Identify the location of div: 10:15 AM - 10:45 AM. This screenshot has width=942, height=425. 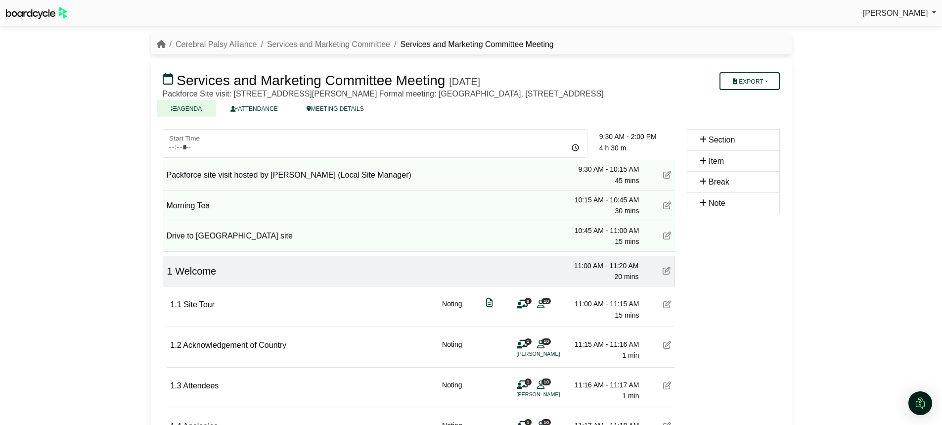
(605, 200).